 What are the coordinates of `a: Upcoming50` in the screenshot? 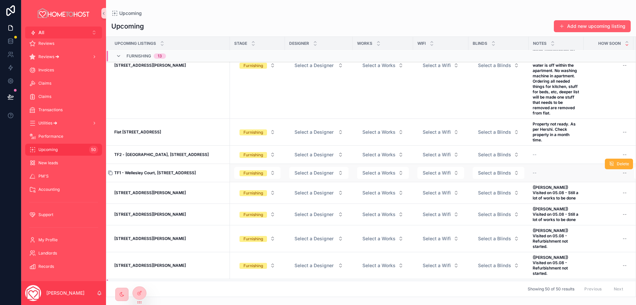 It's located at (64, 149).